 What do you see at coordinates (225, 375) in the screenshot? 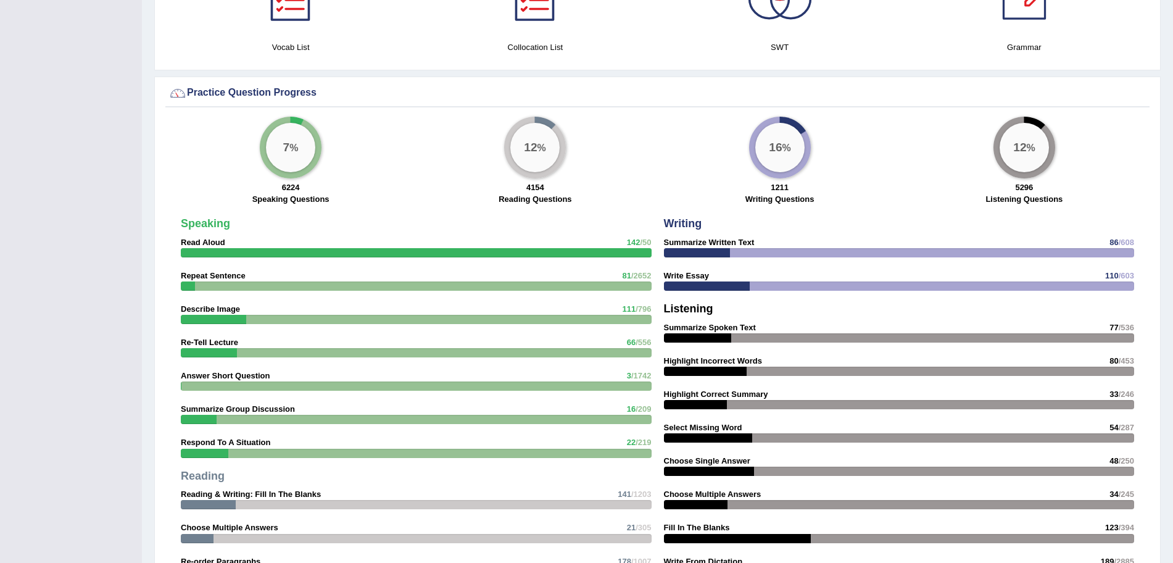
I see `strong: Answer Short Question` at bounding box center [225, 375].